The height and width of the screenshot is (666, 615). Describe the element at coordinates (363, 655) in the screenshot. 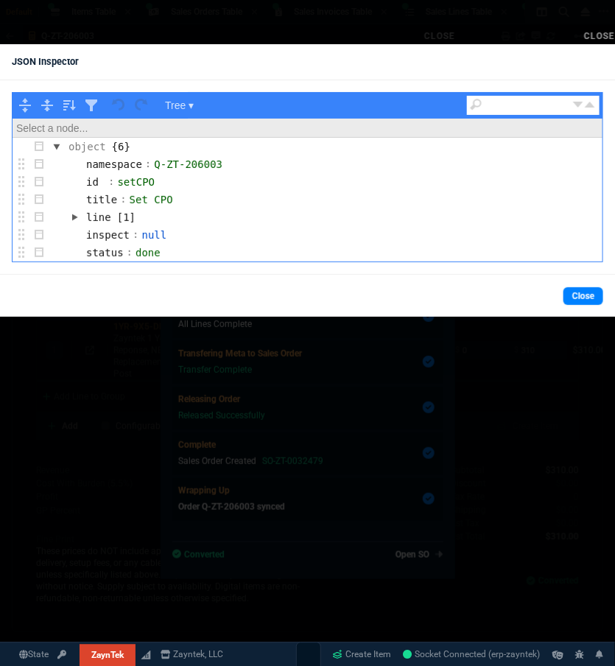

I see `a: Create Item` at that location.